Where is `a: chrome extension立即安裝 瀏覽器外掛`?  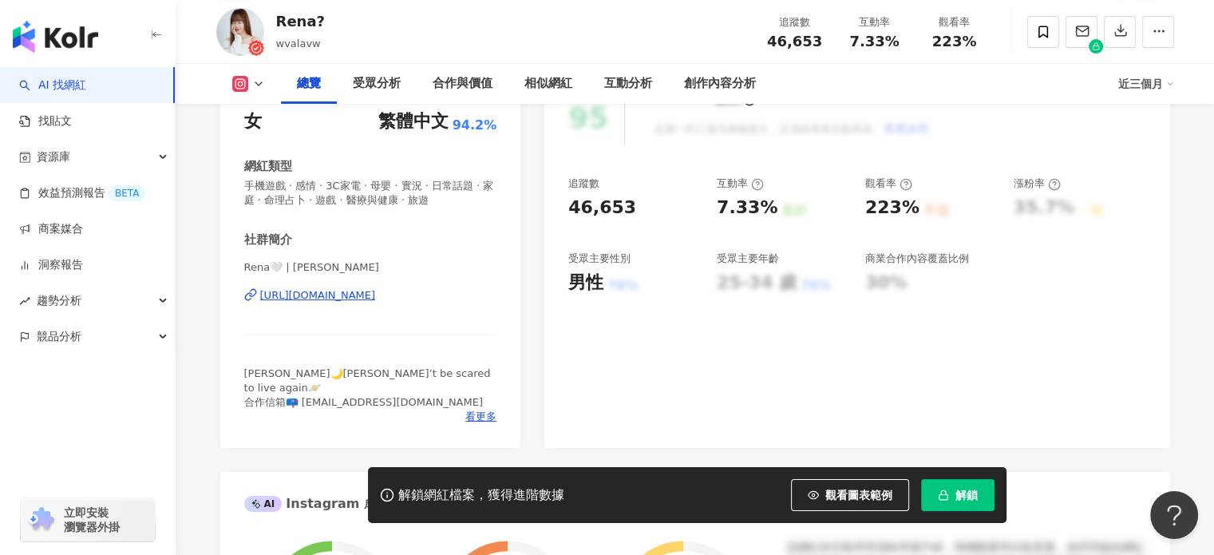
a: chrome extension立即安裝 瀏覽器外掛 is located at coordinates (88, 519).